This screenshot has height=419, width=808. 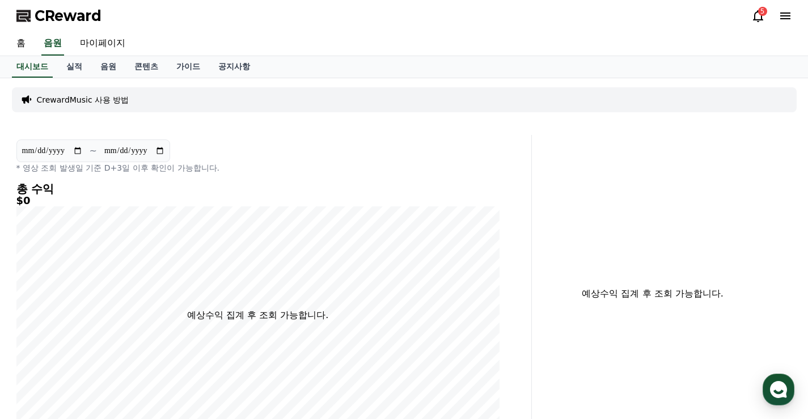 I want to click on a: 5, so click(x=758, y=16).